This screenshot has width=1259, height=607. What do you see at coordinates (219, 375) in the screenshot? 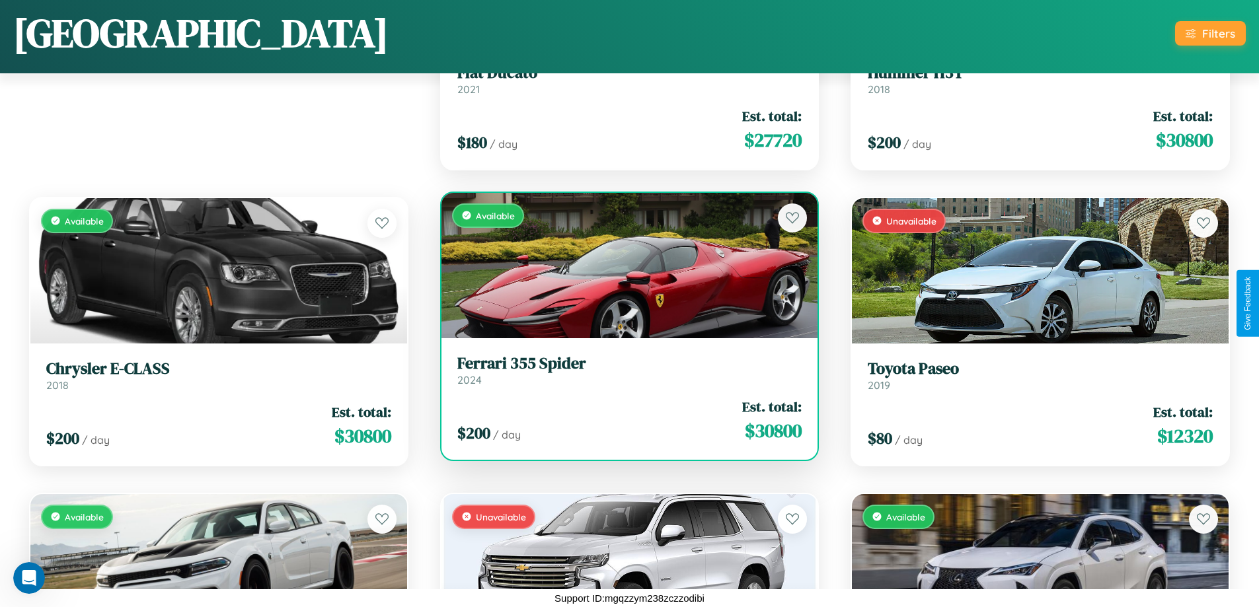
I see `a: Chrysler E-CLASS2018` at bounding box center [219, 375].